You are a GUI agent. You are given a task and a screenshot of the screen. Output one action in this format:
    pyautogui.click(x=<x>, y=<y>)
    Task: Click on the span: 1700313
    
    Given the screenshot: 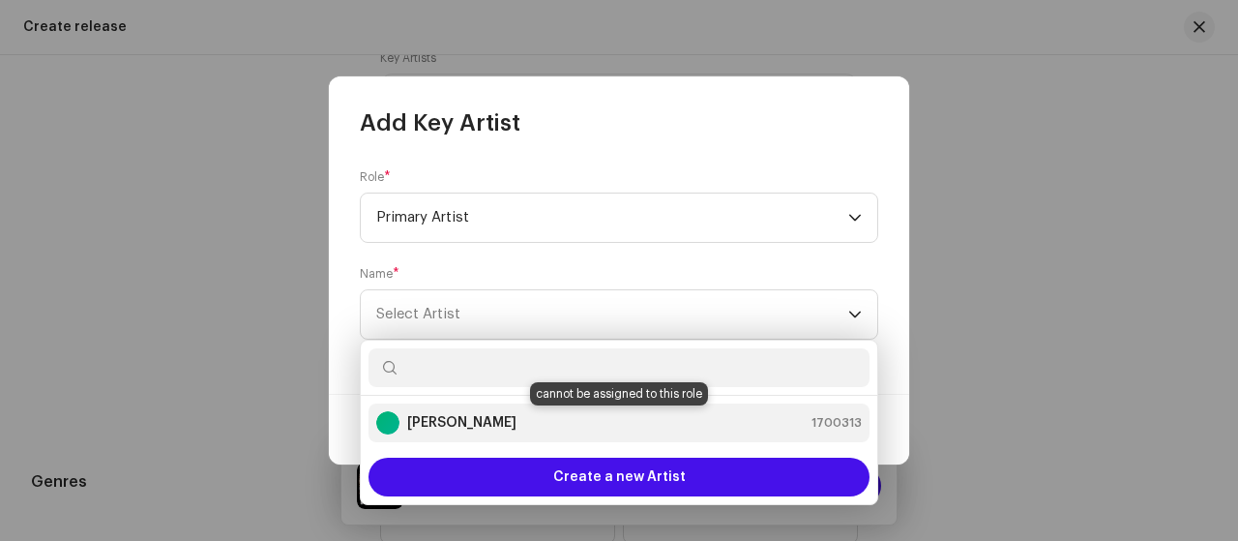 What is the action you would take?
    pyautogui.click(x=837, y=423)
    